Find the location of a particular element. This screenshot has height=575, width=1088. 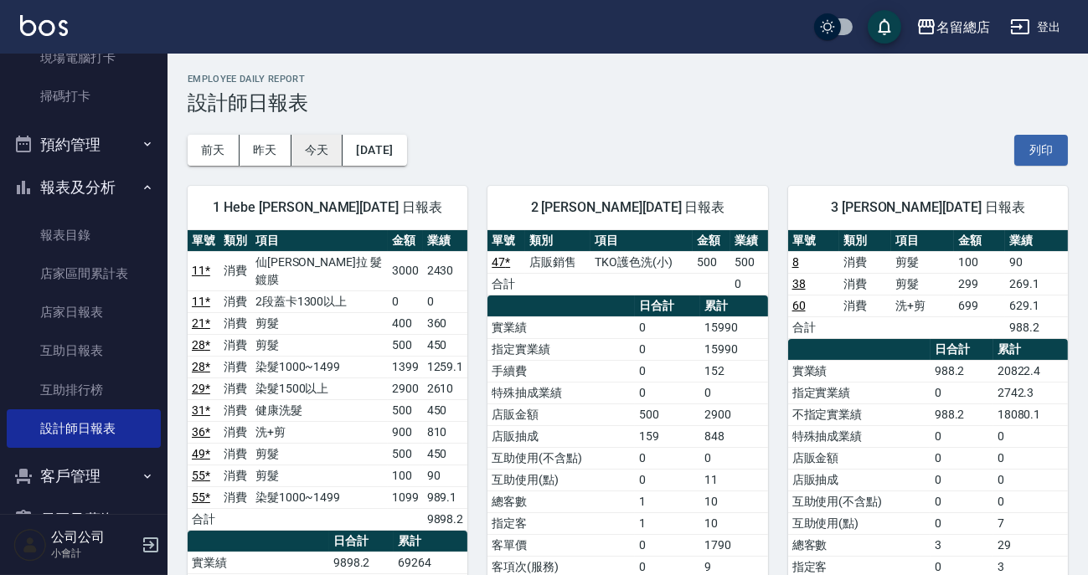

td: 90 is located at coordinates (445, 476).